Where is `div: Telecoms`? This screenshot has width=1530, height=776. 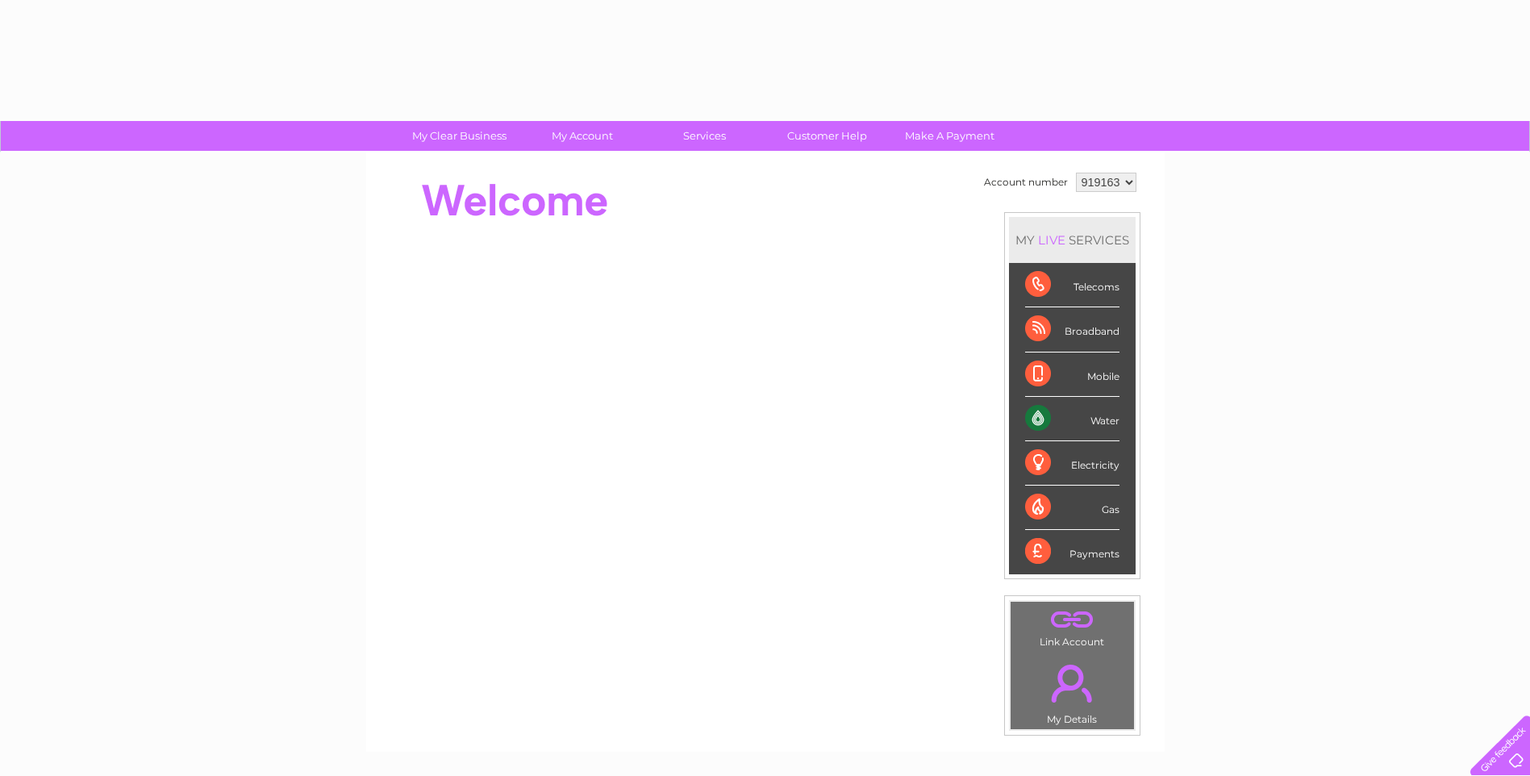 div: Telecoms is located at coordinates (1072, 285).